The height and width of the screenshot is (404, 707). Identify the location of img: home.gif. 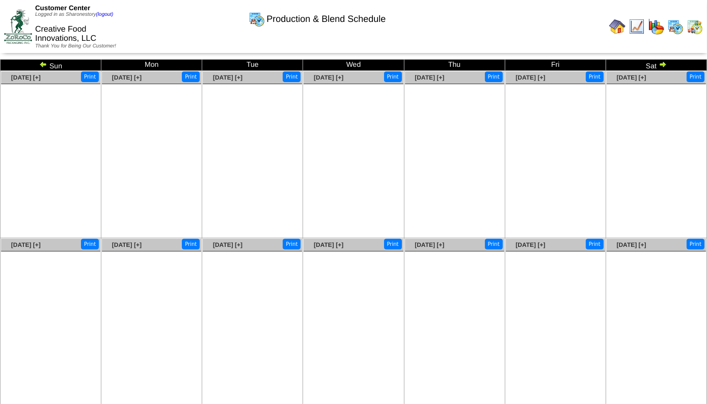
(618, 27).